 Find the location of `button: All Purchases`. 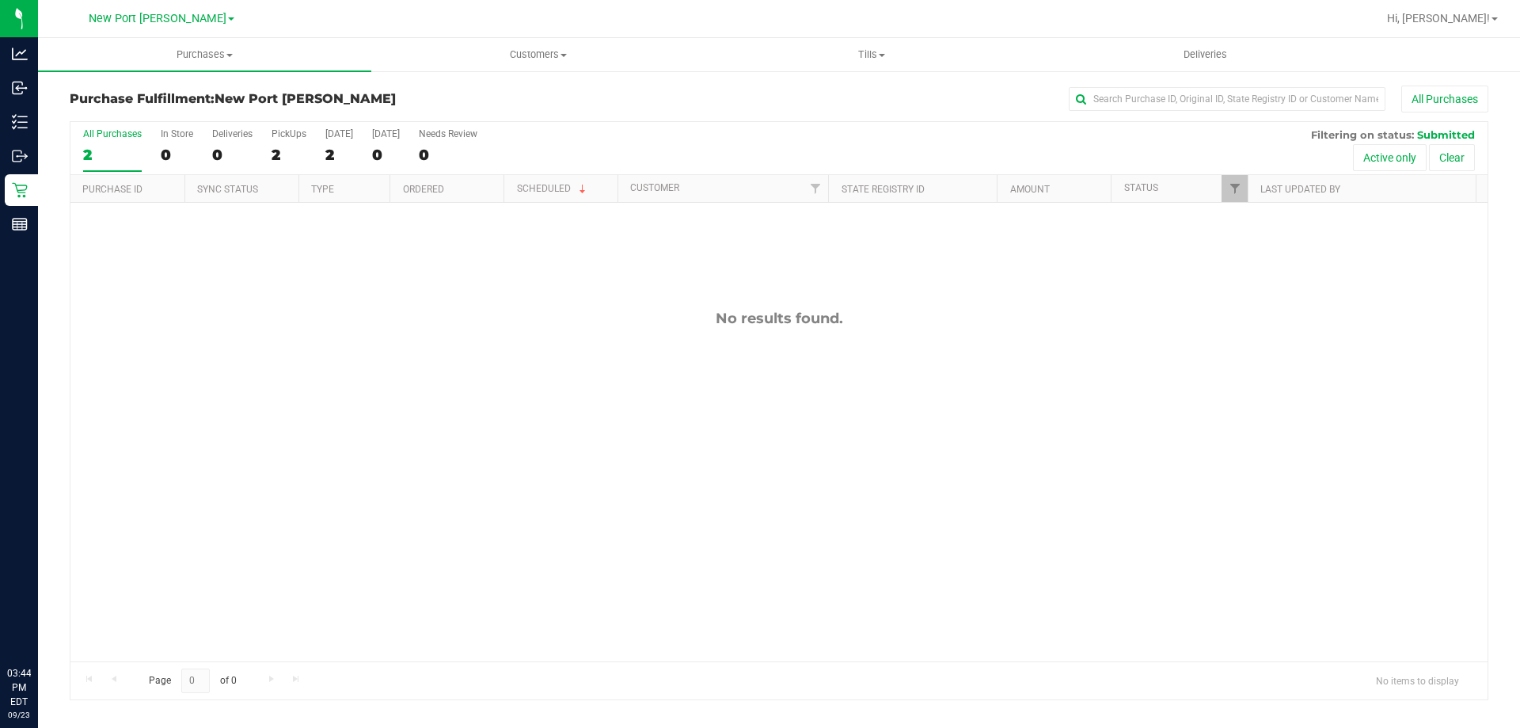

button: All Purchases is located at coordinates (1445, 99).